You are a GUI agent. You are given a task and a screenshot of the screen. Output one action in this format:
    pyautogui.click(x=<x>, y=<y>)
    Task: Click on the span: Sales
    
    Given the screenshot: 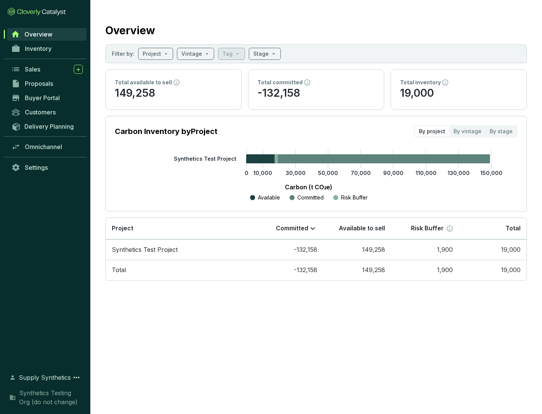 What is the action you would take?
    pyautogui.click(x=32, y=69)
    